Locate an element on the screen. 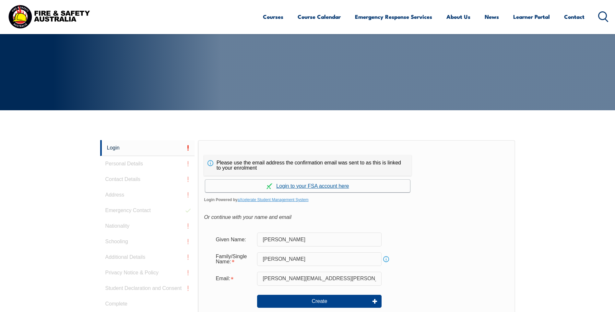 The width and height of the screenshot is (615, 312). img: Log in withaxcelerate is located at coordinates (269, 186).